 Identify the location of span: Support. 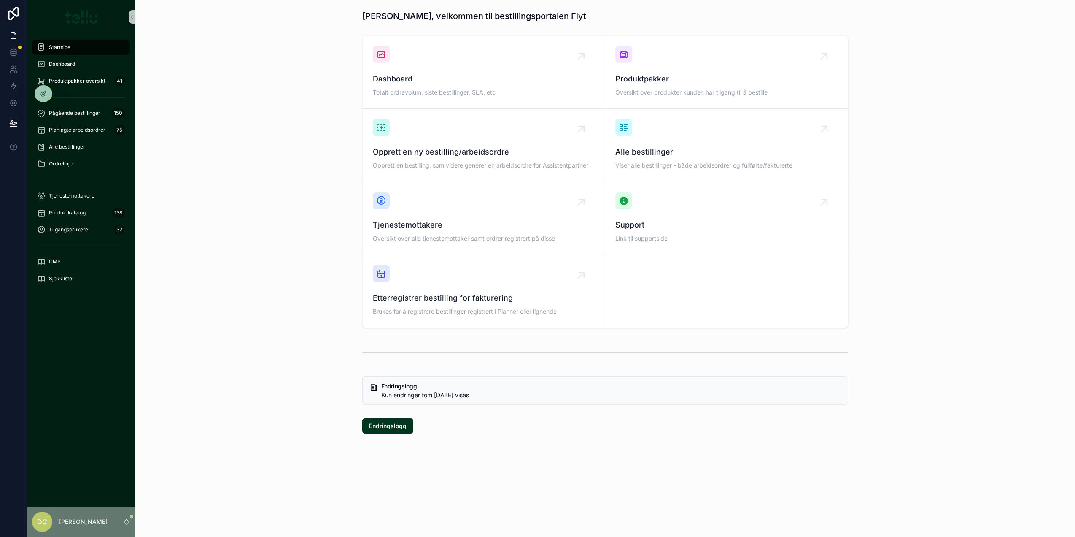
(727, 225).